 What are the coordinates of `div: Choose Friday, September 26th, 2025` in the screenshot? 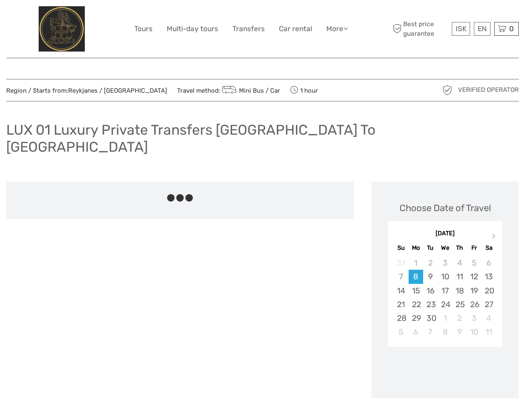 It's located at (474, 304).